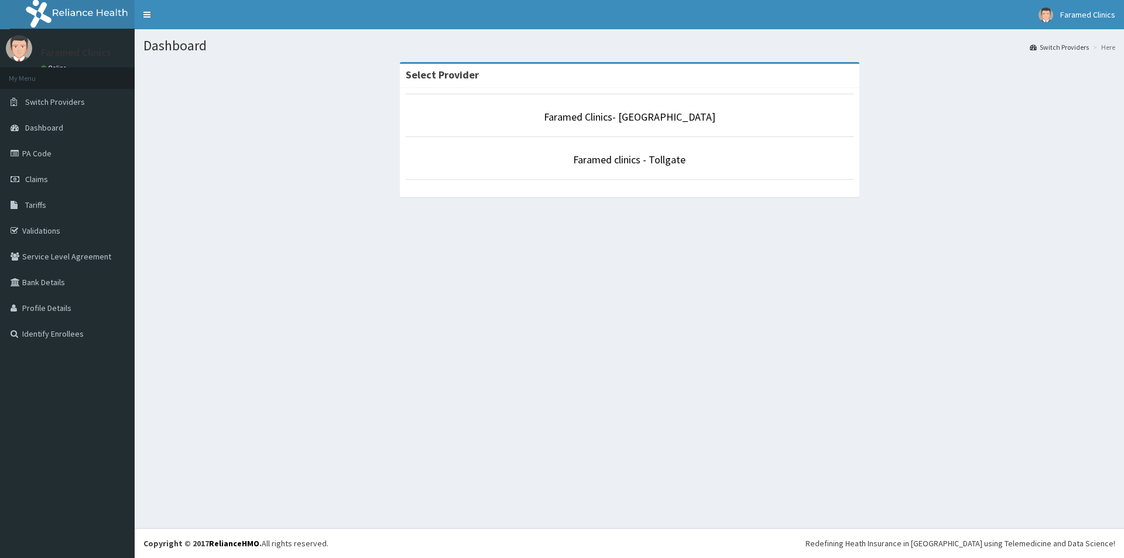 This screenshot has width=1124, height=558. Describe the element at coordinates (55, 68) in the screenshot. I see `a: Online` at that location.